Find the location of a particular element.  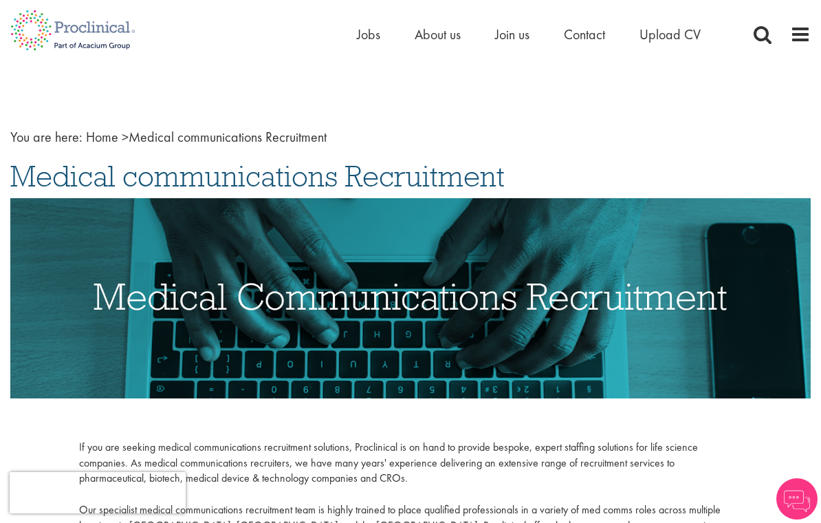

a: breadcrumb link to Home is located at coordinates (102, 137).